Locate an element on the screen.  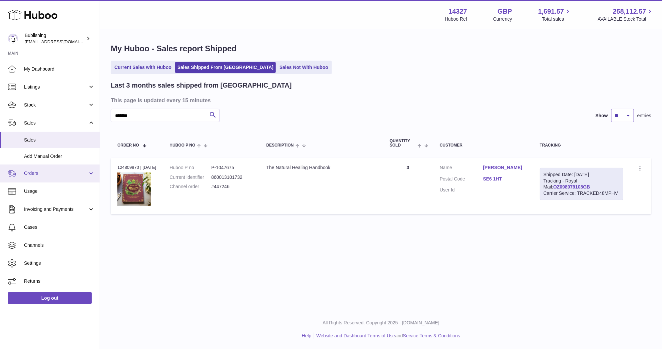
span: Add Manual Order is located at coordinates (59, 156).